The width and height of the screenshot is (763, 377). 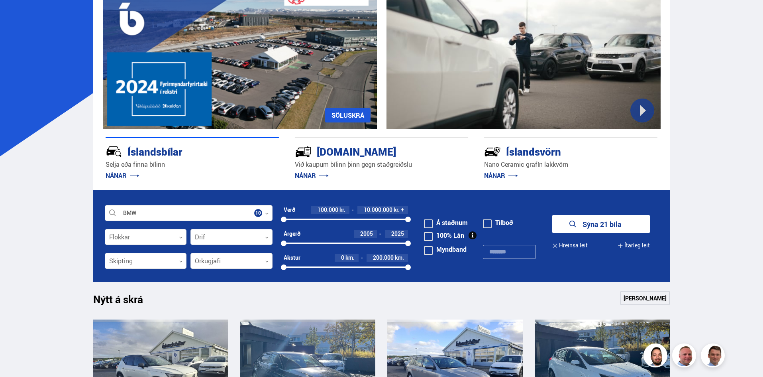 What do you see at coordinates (348, 115) in the screenshot?
I see `a: SÖLUSKRÁ` at bounding box center [348, 115].